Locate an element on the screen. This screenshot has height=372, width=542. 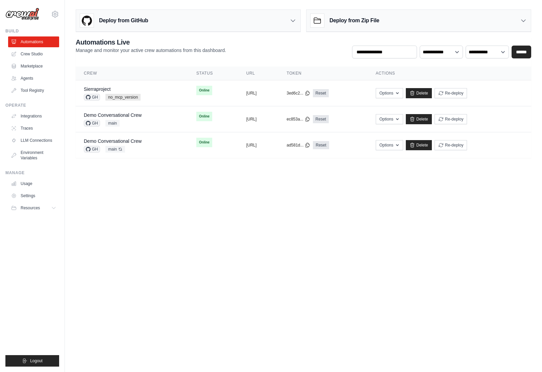
h3: Deploy from Zip File is located at coordinates (354, 21).